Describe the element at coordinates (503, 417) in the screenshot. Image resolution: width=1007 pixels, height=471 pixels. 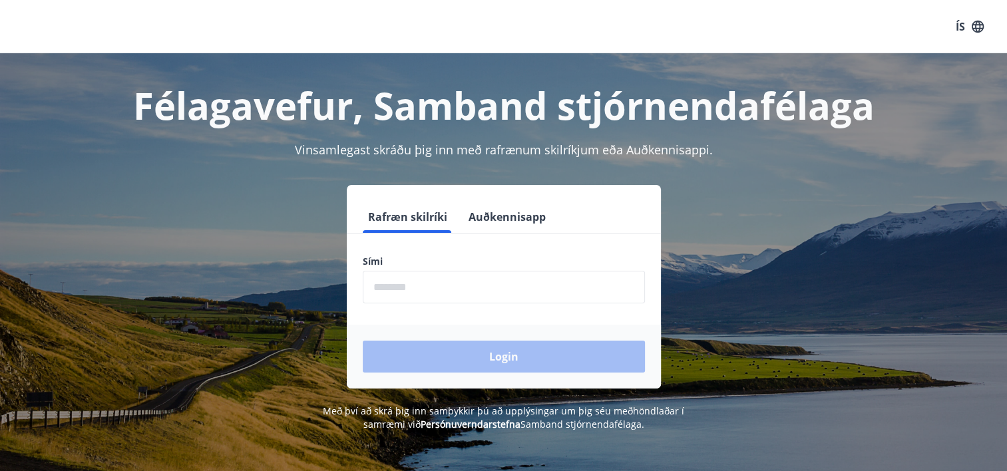
I see `span: Með því að skrá þig inn samþykkir þú að upplýsingar um þig séu meðhöndlaðar í samræmi við Samband...` at that location.